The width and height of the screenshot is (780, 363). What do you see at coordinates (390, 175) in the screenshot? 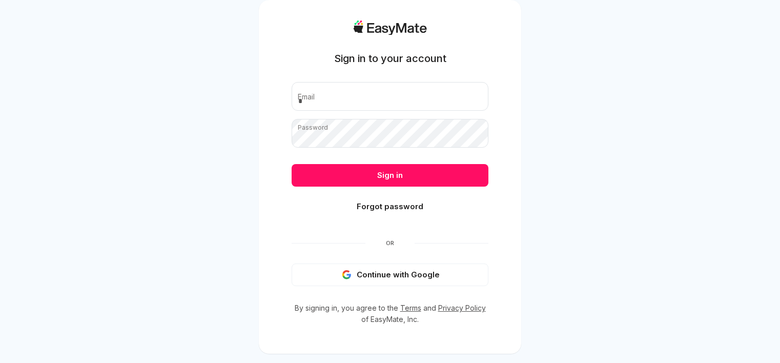
I see `button: Sign in` at bounding box center [390, 175].